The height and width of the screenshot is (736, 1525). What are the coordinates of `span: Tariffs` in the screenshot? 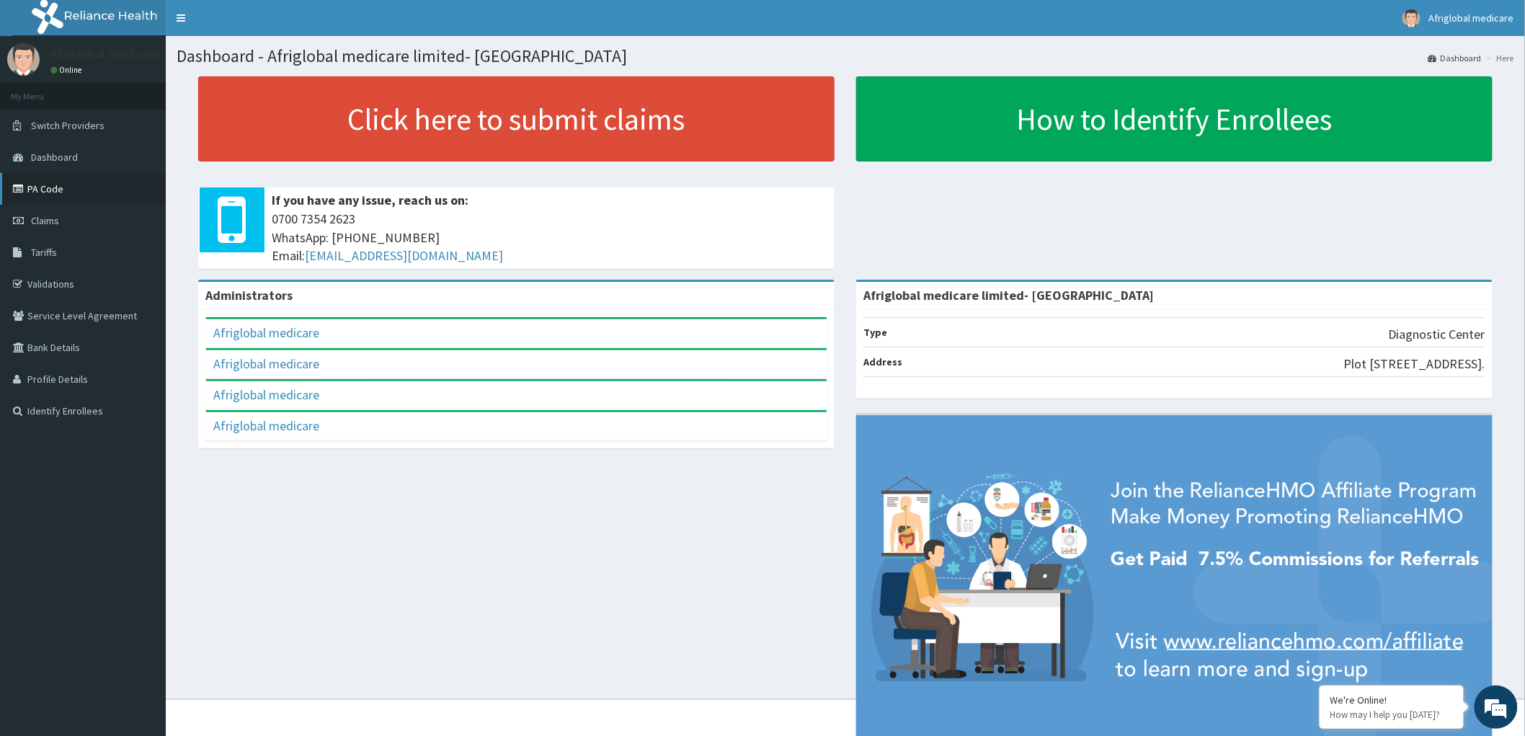 It's located at (44, 252).